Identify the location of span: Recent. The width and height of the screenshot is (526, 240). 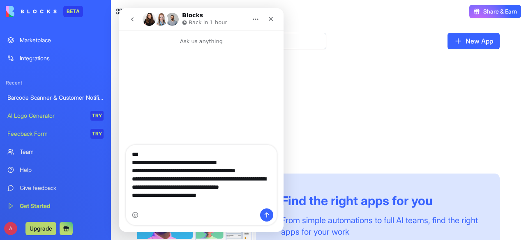
(55, 83).